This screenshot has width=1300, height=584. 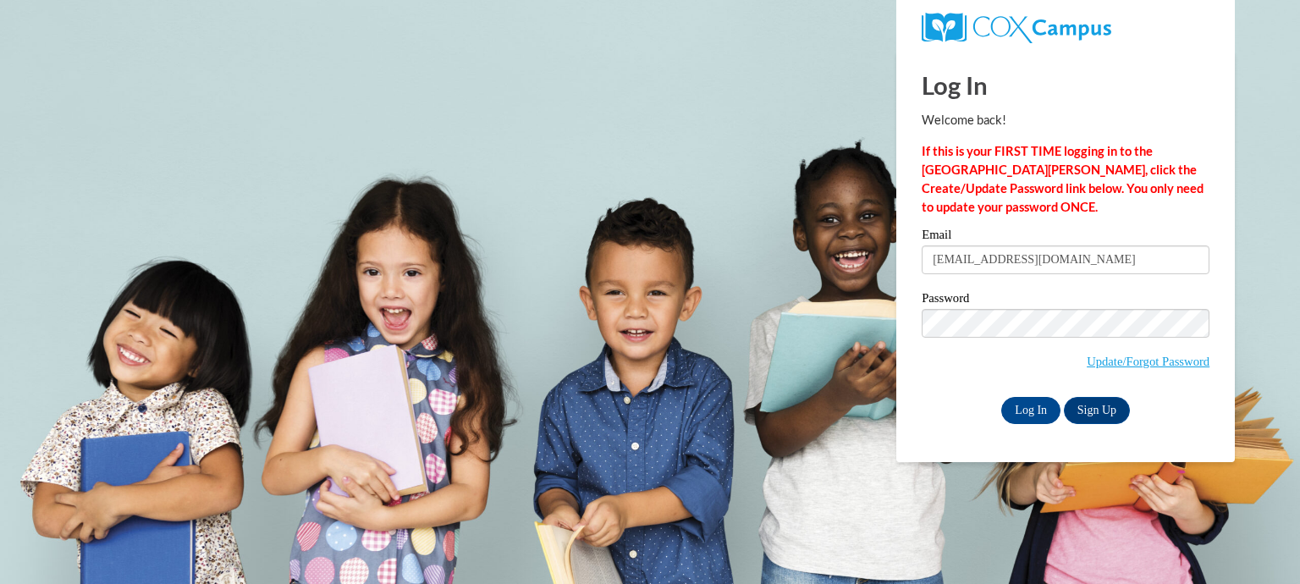 I want to click on a: Update/Forgot Password, so click(x=1148, y=361).